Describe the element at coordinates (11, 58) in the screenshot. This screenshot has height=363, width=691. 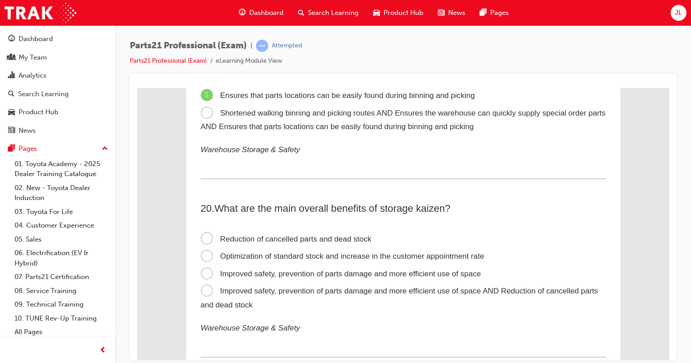
I see `span: people-icon` at that location.